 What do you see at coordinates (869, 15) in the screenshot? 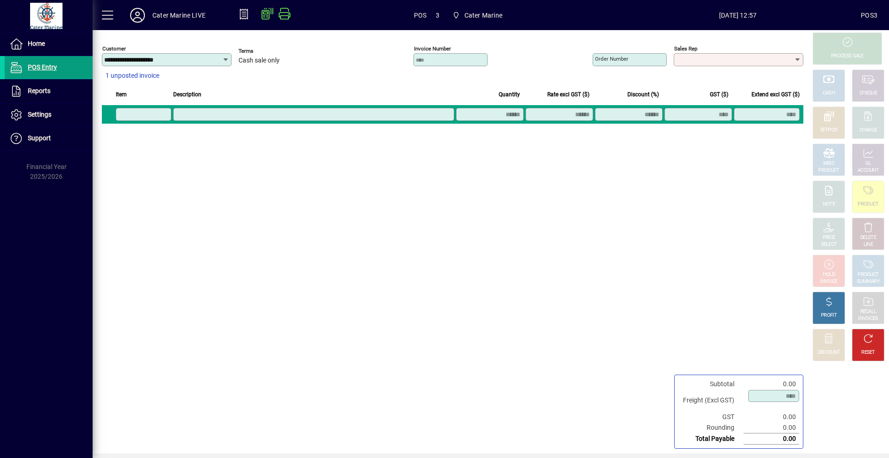
I see `div: POS3` at bounding box center [869, 15].